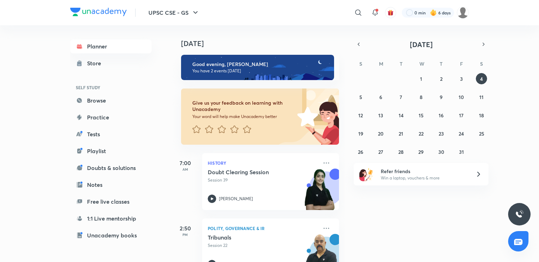 The height and width of the screenshot is (262, 539). Describe the element at coordinates (185, 234) in the screenshot. I see `p: PM` at that location.